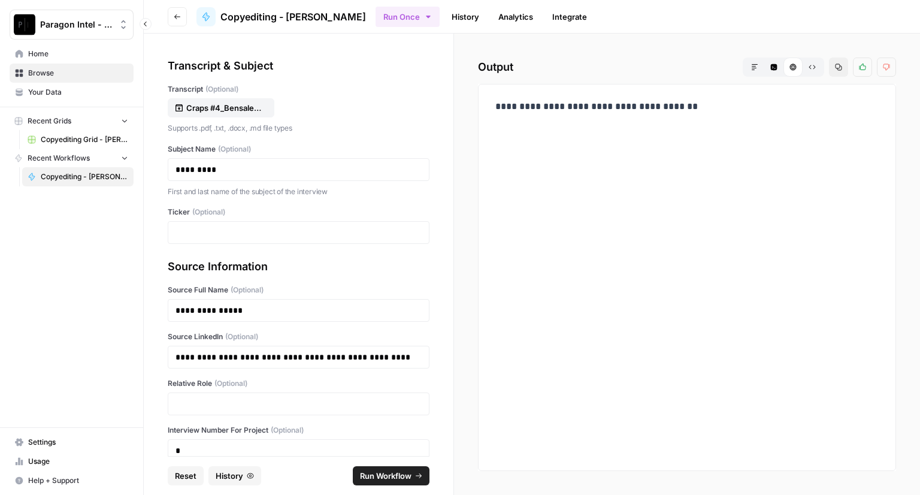  I want to click on span: Help + Support, so click(78, 480).